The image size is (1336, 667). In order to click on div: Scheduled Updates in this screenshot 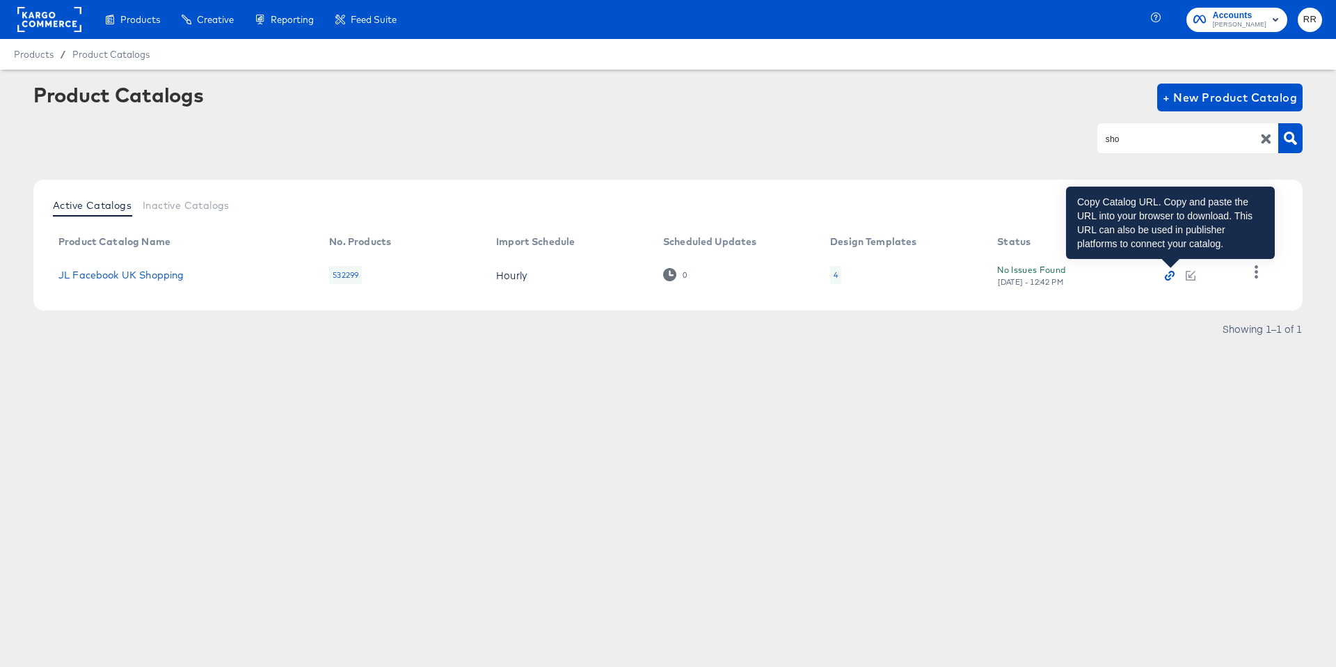, I will do `click(710, 242)`.